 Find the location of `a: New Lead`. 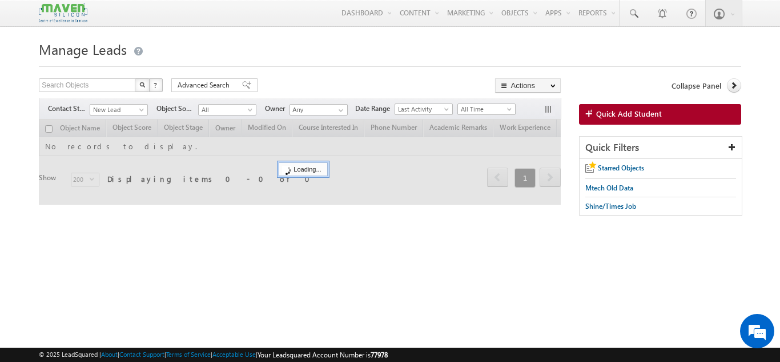

a: New Lead is located at coordinates (119, 110).